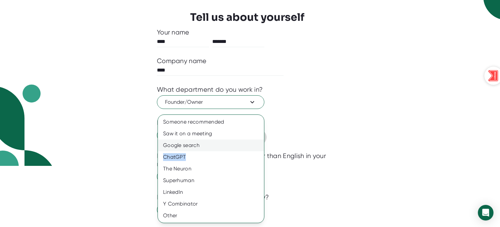  Describe the element at coordinates (211, 204) in the screenshot. I see `div: Y Combinator` at that location.